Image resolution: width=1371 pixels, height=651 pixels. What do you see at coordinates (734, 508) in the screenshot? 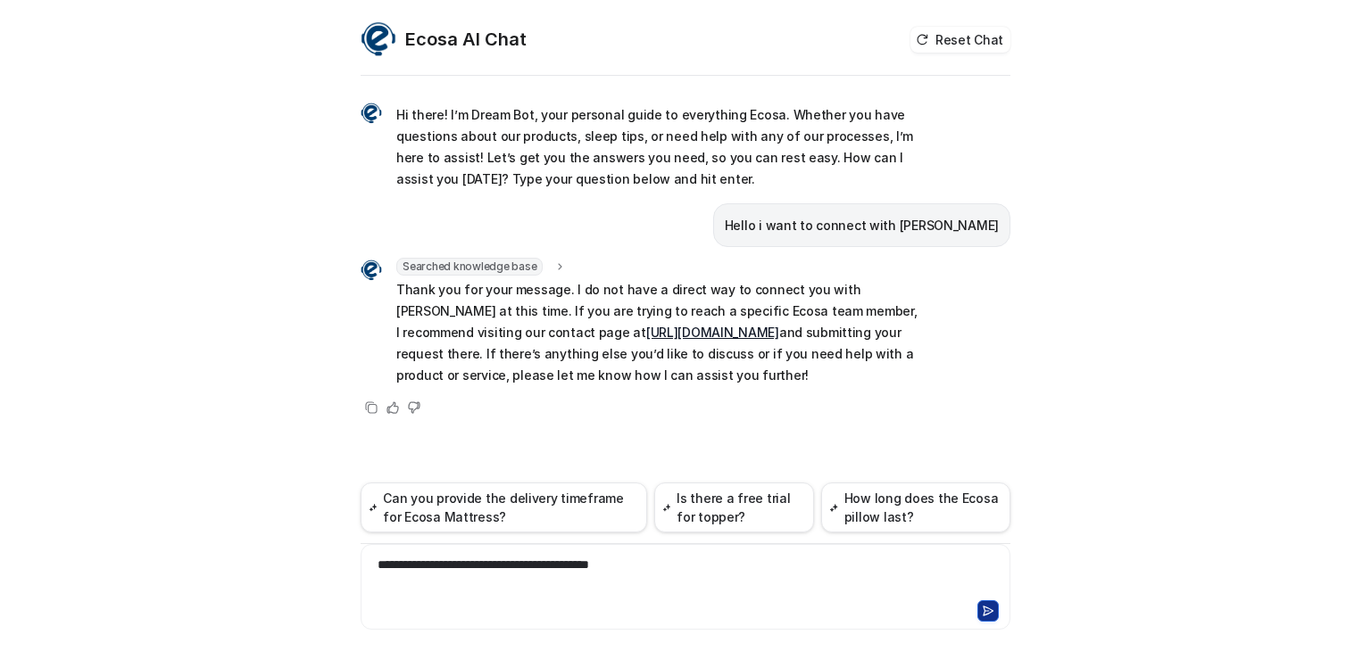
I see `button: Is there a free trial for topper?` at bounding box center [734, 508].